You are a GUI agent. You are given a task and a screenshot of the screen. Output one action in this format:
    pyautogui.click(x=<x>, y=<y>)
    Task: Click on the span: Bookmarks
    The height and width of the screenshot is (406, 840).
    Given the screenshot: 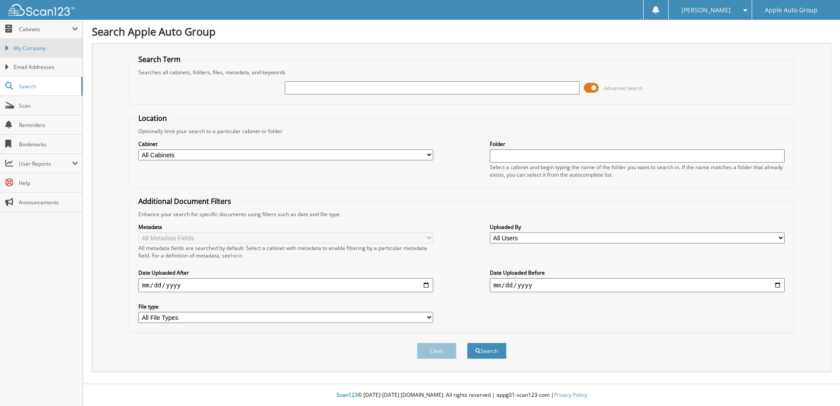 What is the action you would take?
    pyautogui.click(x=48, y=144)
    